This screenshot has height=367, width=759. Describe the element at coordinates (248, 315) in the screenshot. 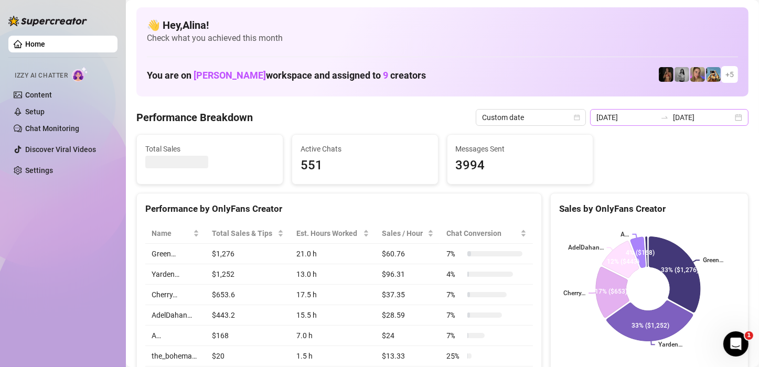

I see `td: $443.2` at that location.